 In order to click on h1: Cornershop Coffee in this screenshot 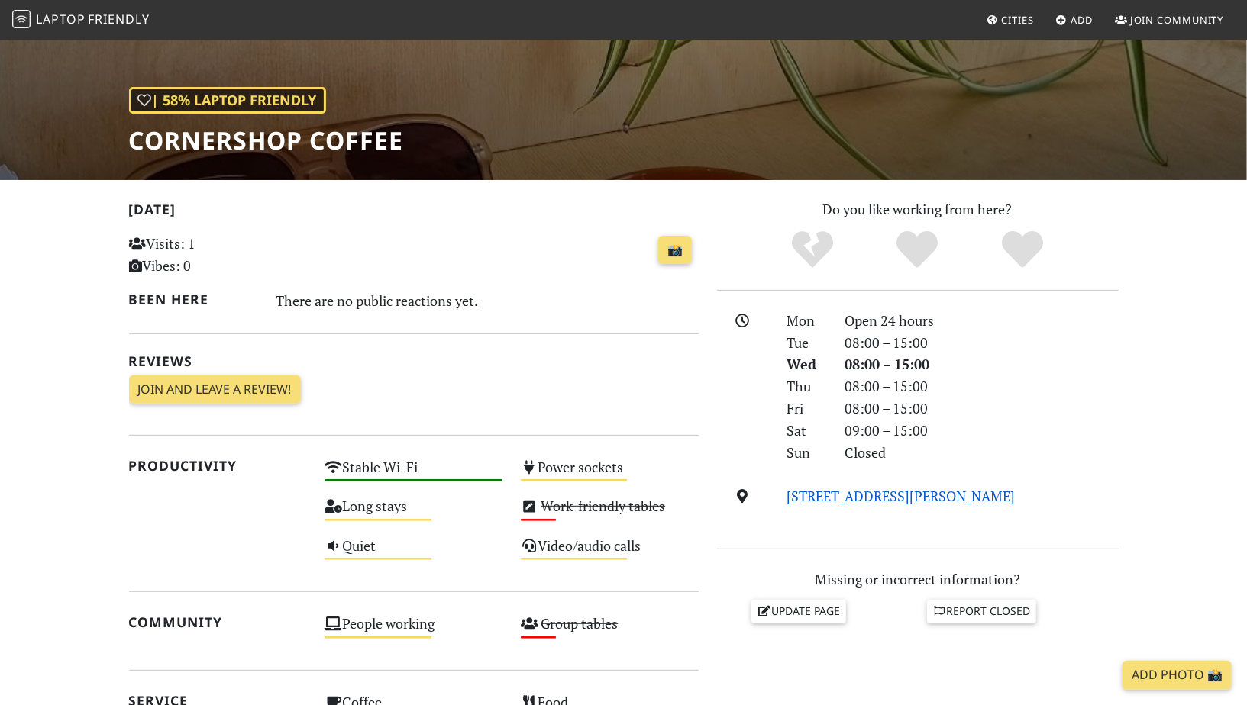, I will do `click(266, 140)`.